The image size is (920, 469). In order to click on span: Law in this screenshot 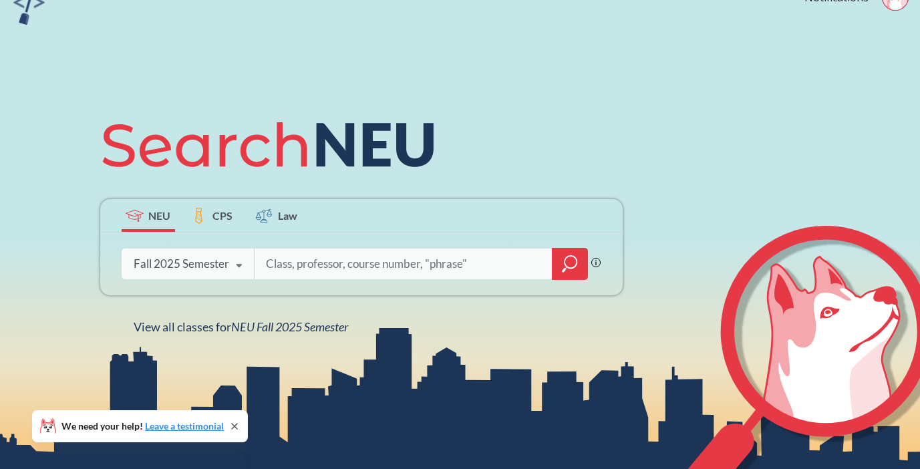, I will do `click(287, 215)`.